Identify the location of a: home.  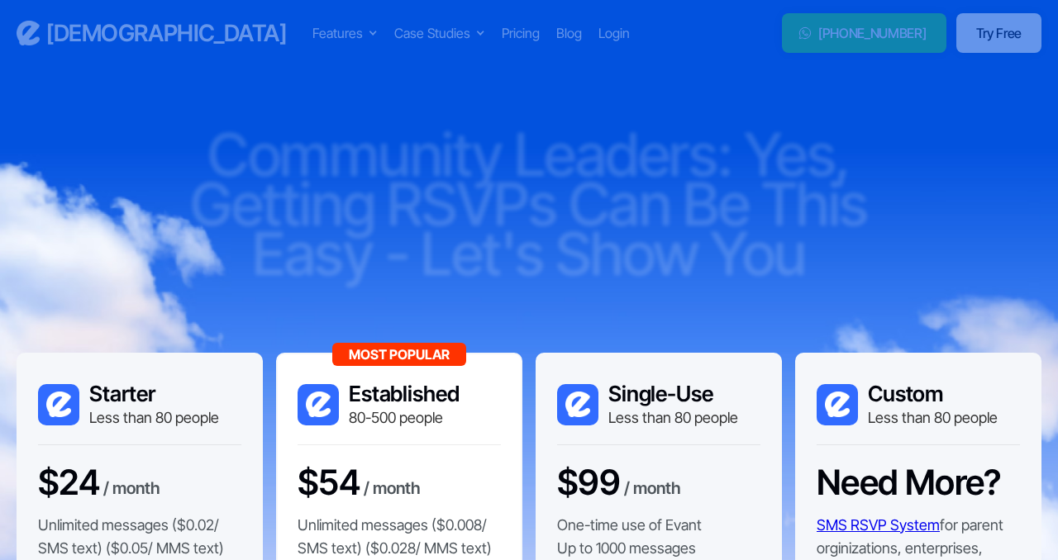
(151, 33).